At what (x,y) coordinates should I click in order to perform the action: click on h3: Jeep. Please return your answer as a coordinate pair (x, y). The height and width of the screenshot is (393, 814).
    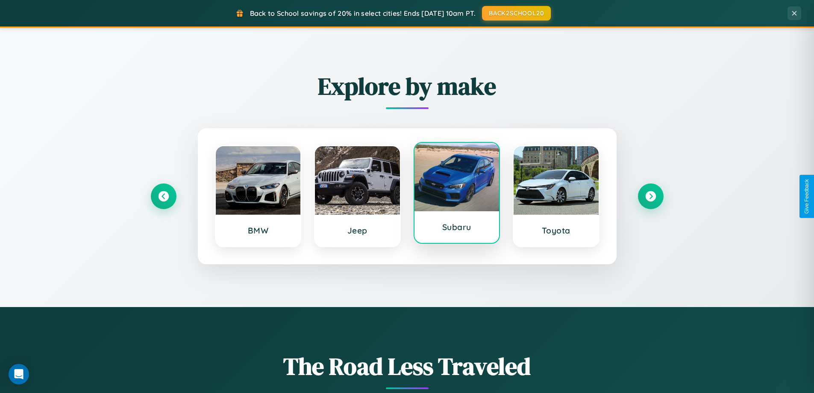
    Looking at the image, I should click on (357, 230).